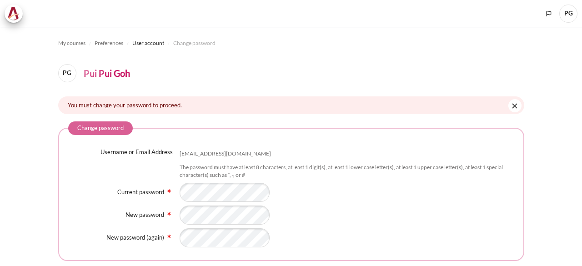 This screenshot has height=266, width=582. I want to click on a: Architeck Architeck, so click(16, 14).